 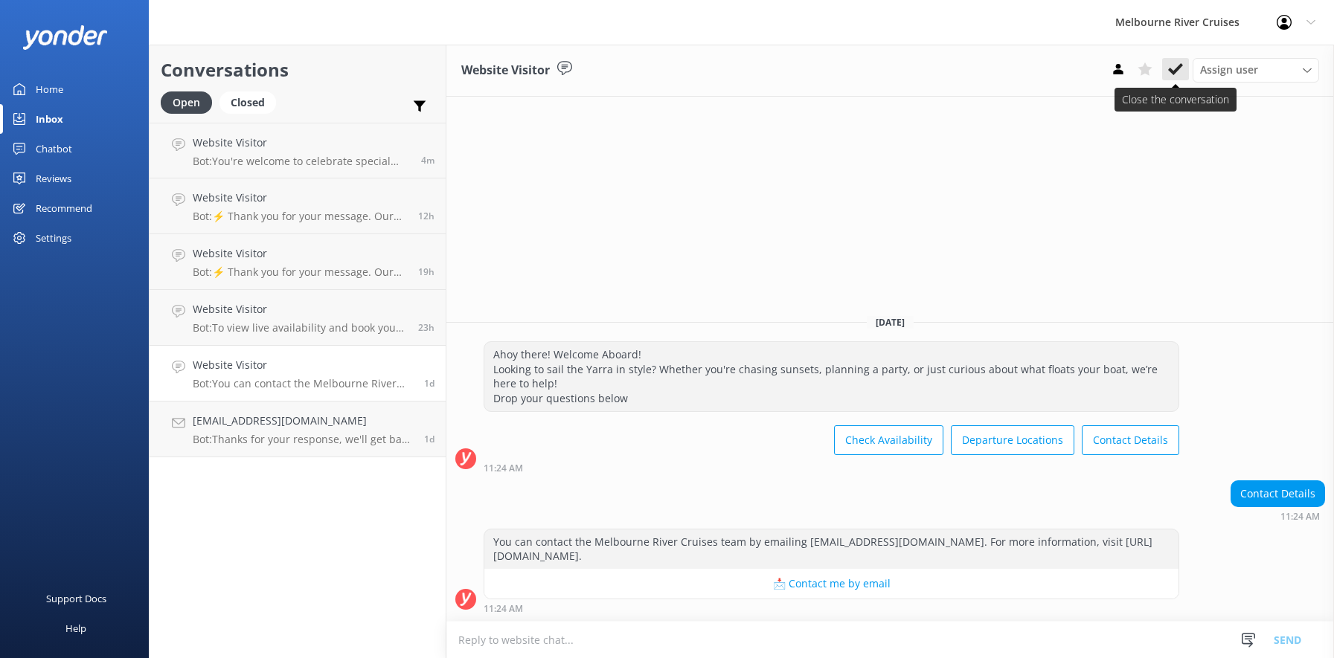 What do you see at coordinates (429, 439) in the screenshot?
I see `span: Oct 12 2025 09:51pm (UTC +11:00) Australia/Sydney` at bounding box center [429, 439].